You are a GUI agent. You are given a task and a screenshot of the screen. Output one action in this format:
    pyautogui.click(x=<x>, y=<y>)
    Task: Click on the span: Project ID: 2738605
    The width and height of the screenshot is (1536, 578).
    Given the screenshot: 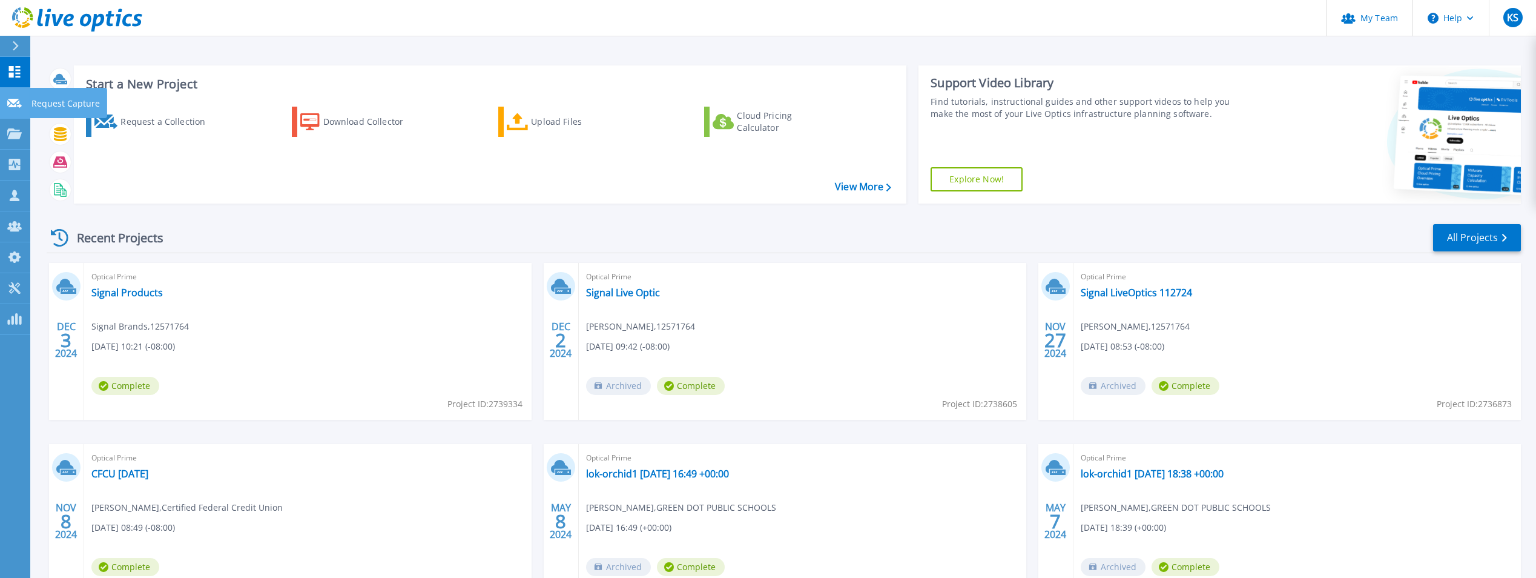 What is the action you would take?
    pyautogui.click(x=980, y=404)
    